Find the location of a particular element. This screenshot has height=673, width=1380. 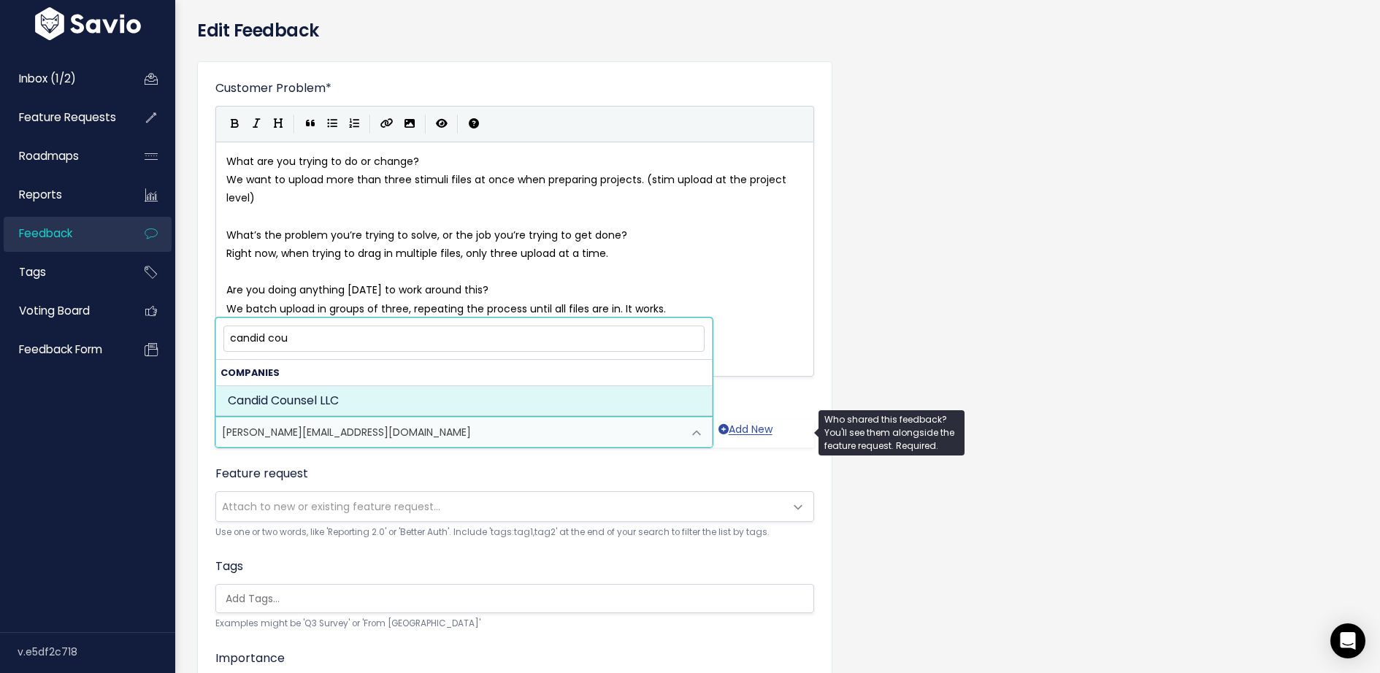

span: Voting Board is located at coordinates (54, 310).